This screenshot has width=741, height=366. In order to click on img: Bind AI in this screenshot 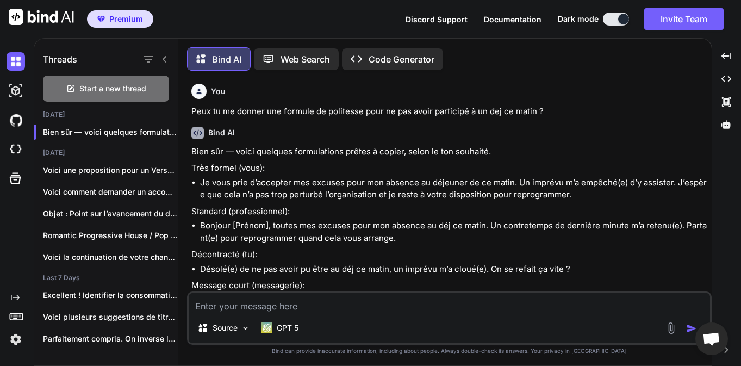, I will do `click(41, 17)`.